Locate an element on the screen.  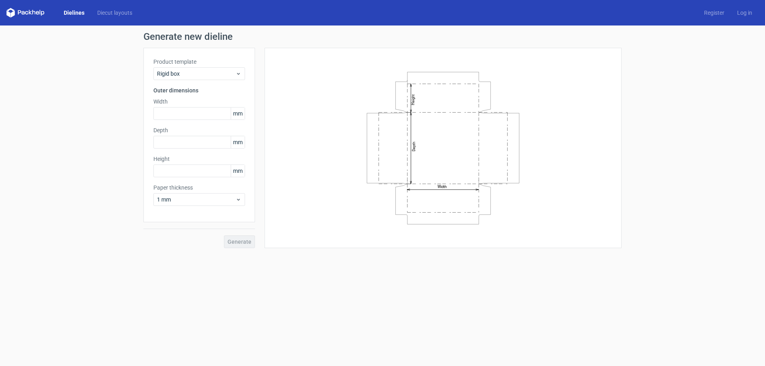
a: Log in is located at coordinates (745, 13).